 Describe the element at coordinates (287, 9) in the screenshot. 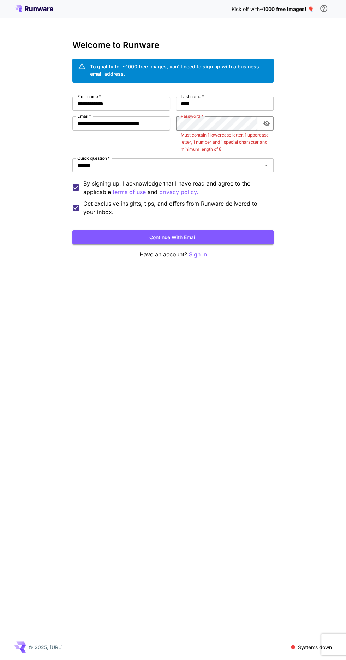

I see `span: ~1000 free images! 🎈` at that location.